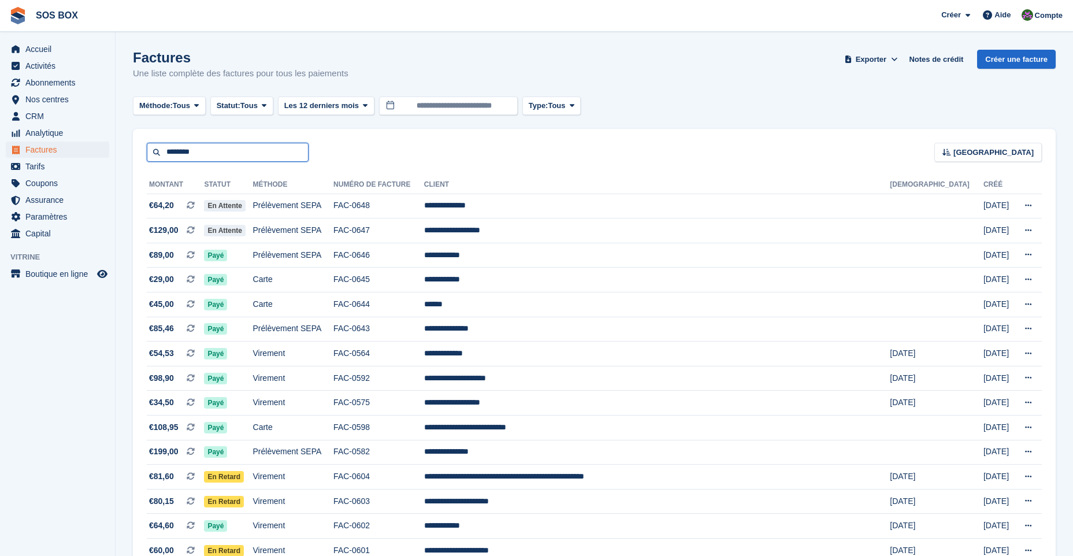 The image size is (1073, 556). Describe the element at coordinates (60, 66) in the screenshot. I see `span: Activités` at that location.